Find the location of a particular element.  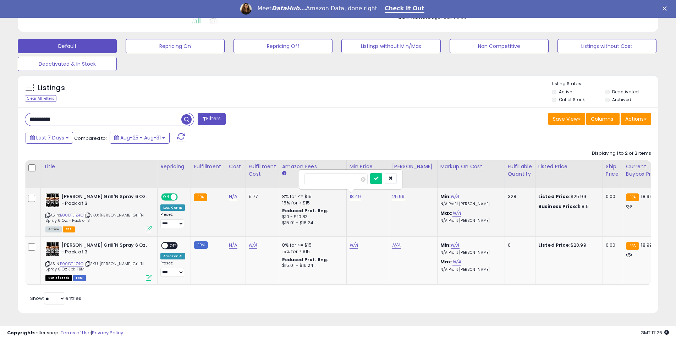

div: seller snap | | is located at coordinates (65, 333).